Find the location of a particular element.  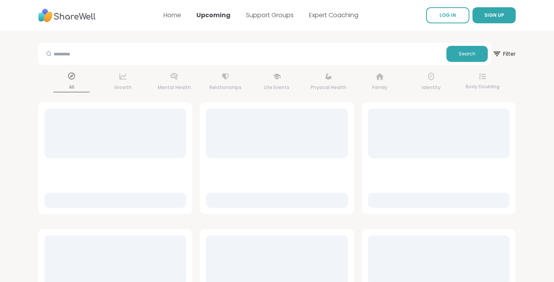

span: SIGN UP is located at coordinates (494, 15).